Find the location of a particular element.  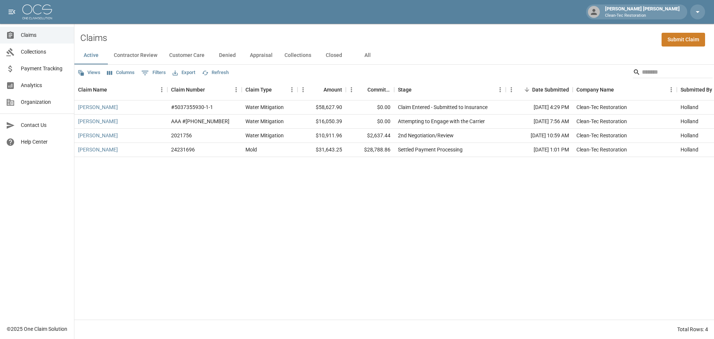

span: Claims is located at coordinates (44, 35).